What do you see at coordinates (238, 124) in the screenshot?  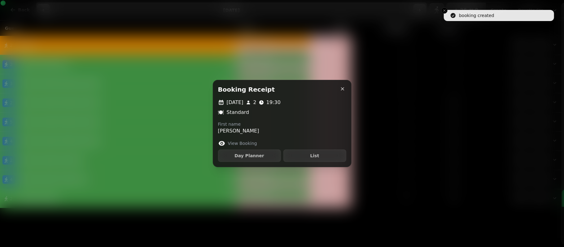 I see `label: First name` at bounding box center [238, 124].